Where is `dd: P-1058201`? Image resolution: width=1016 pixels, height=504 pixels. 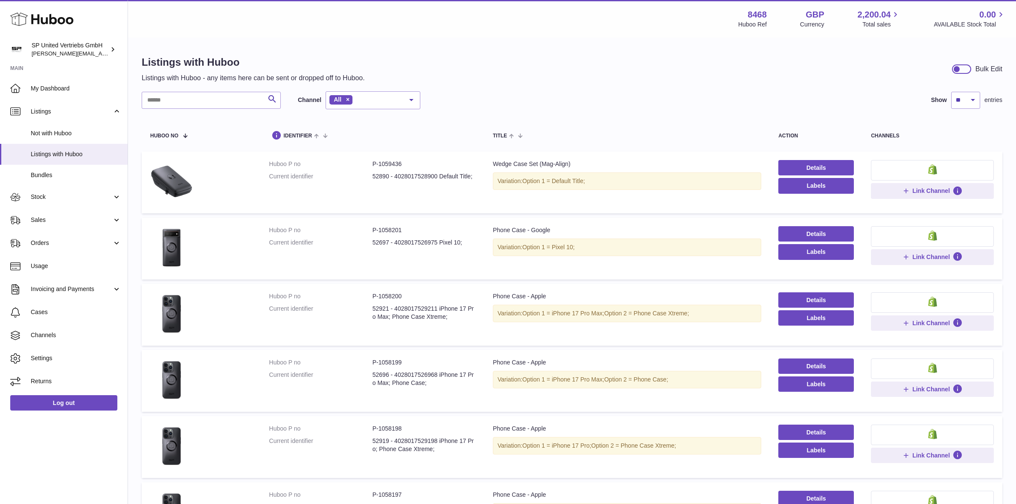 dd: P-1058201 is located at coordinates (424, 230).